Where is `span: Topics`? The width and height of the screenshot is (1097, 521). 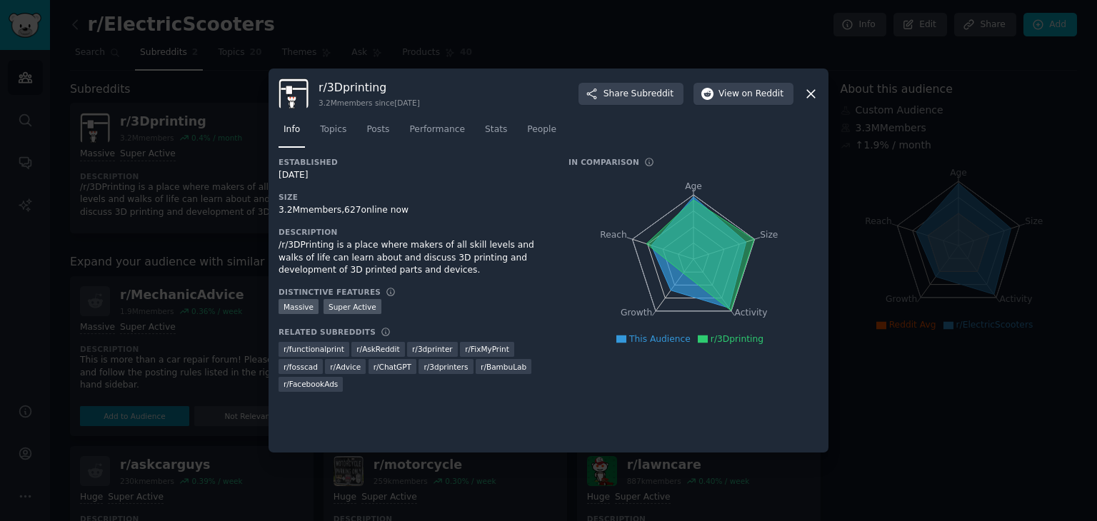 span: Topics is located at coordinates (333, 130).